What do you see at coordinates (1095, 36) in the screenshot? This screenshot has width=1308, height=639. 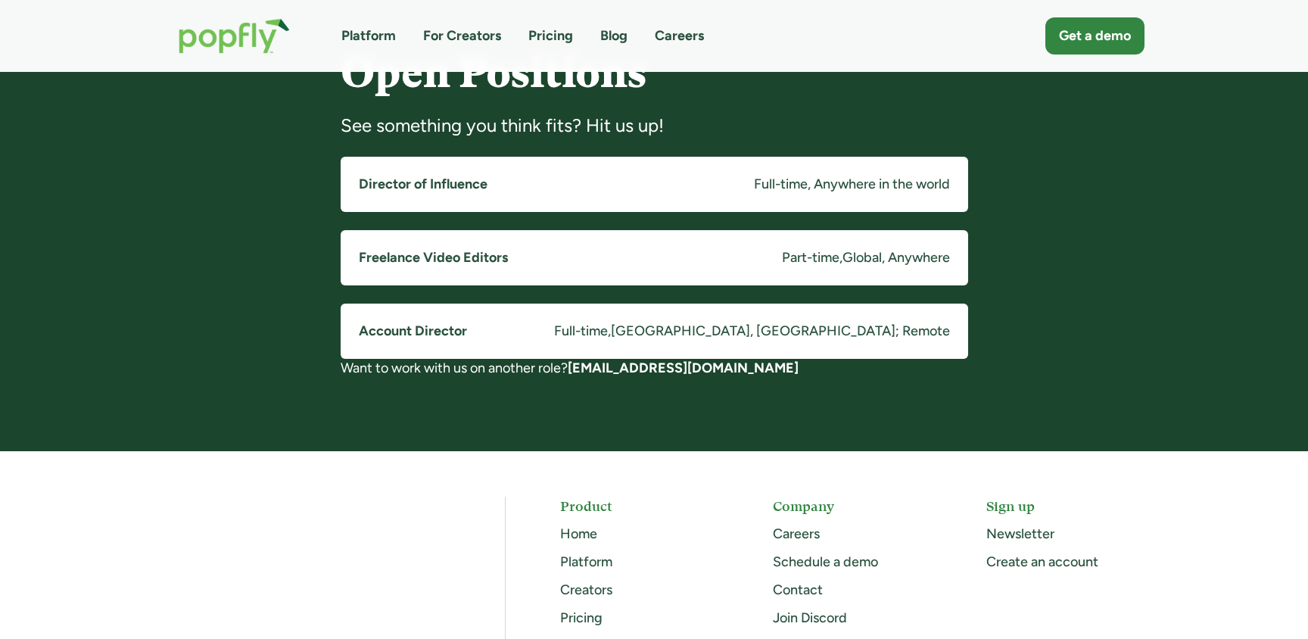 I see `div: Get a demo` at bounding box center [1095, 36].